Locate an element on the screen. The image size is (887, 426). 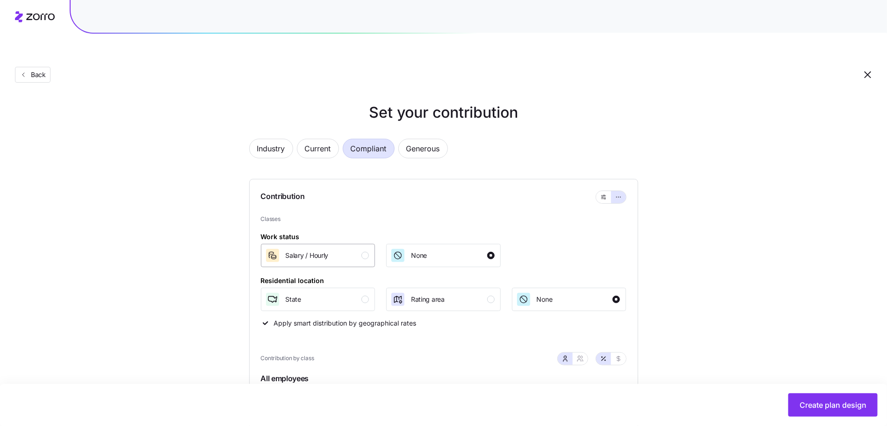
span: Contribution by class is located at coordinates (287, 359).